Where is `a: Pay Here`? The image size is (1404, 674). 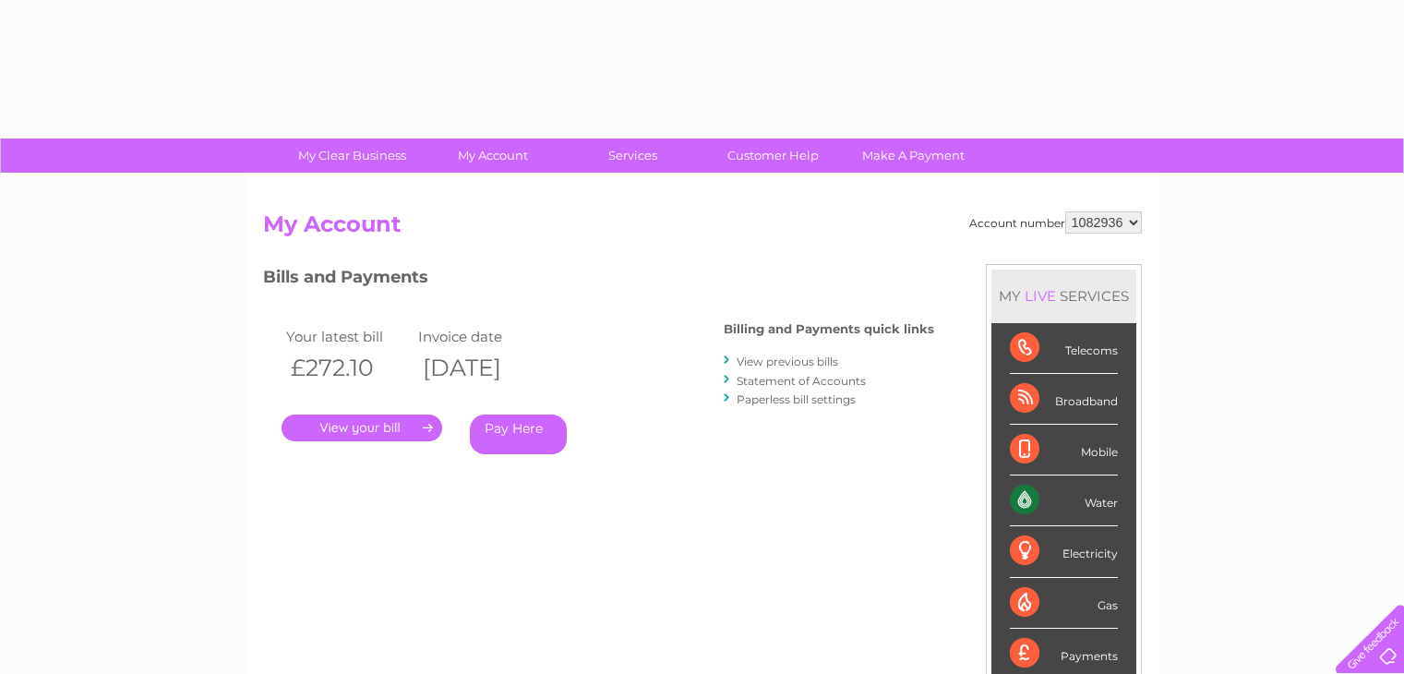 a: Pay Here is located at coordinates (518, 434).